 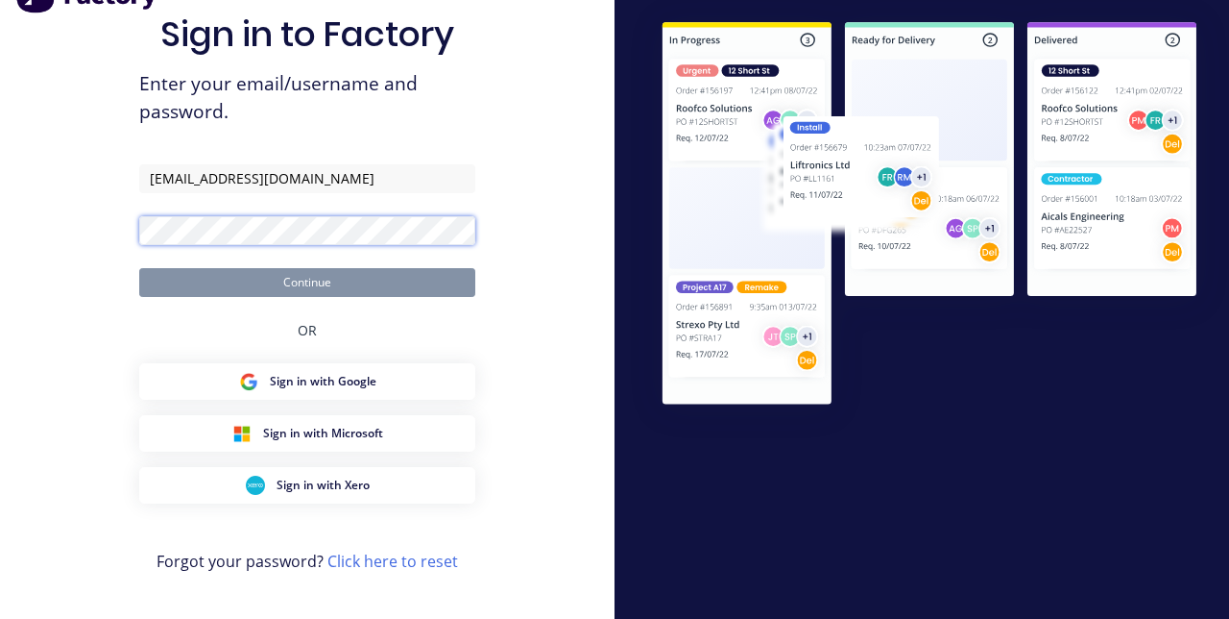 What do you see at coordinates (307, 433) in the screenshot?
I see `button: Microsoft Sign inSign in with Microsoft` at bounding box center [307, 433].